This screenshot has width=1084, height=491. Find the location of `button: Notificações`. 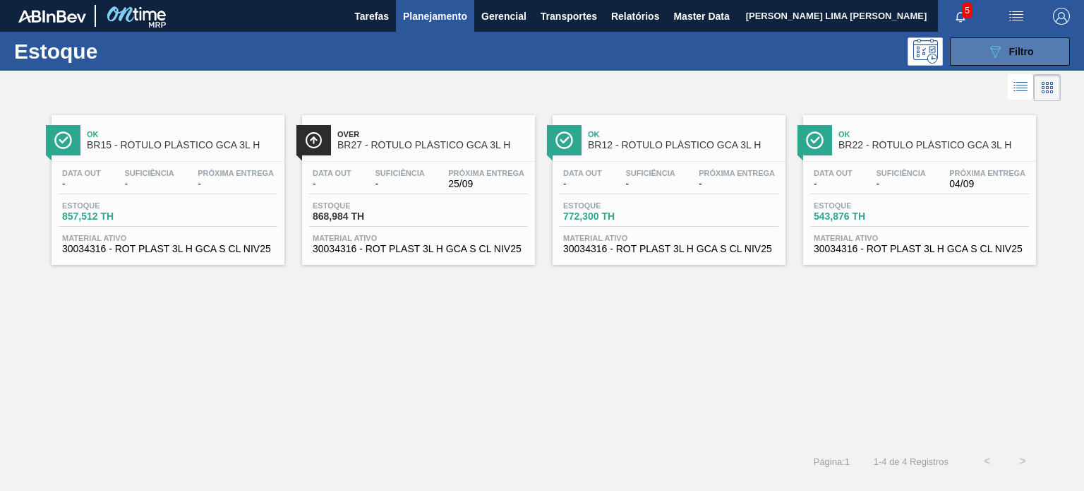

button: Notificações is located at coordinates (961, 16).